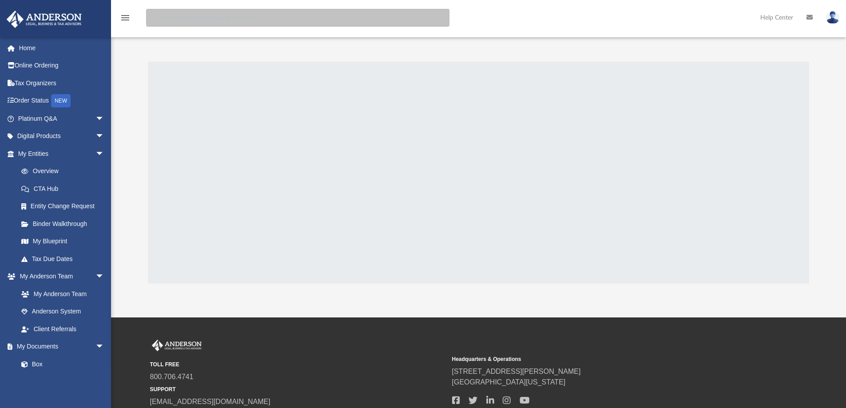  Describe the element at coordinates (61, 101) in the screenshot. I see `div: NEW` at that location.